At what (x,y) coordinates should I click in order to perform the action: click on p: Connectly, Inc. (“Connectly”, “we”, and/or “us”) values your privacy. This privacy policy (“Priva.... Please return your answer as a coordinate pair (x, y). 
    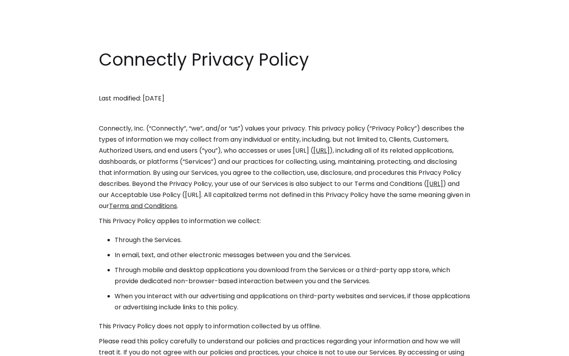
    Looking at the image, I should click on (284, 167).